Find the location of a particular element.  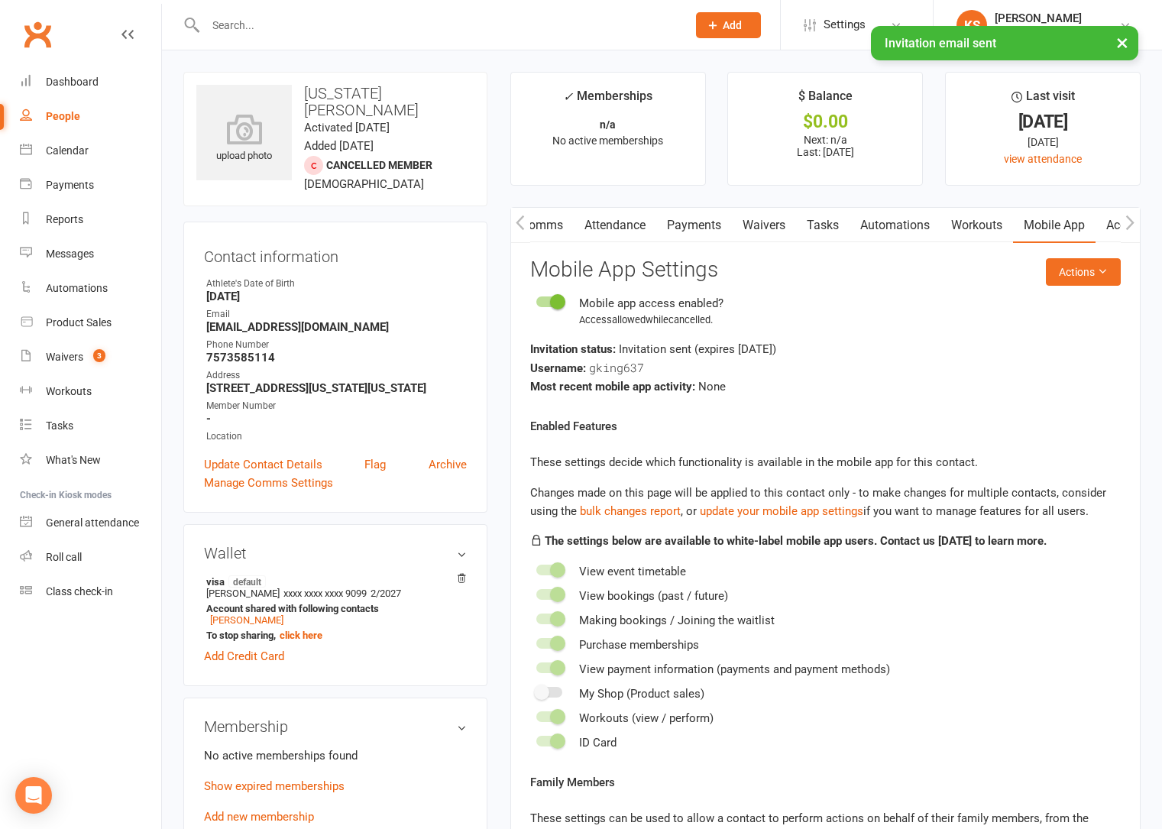

a: Add new membership is located at coordinates (259, 817).